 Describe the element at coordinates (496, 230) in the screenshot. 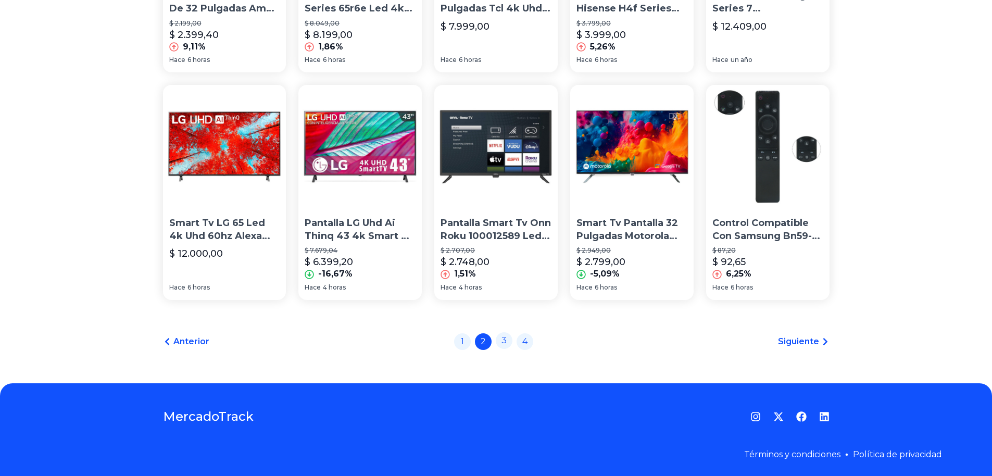

I see `p: Pantalla Smart Tv Onn Roku 100012589 Led Hd 32 Pulgadas` at that location.